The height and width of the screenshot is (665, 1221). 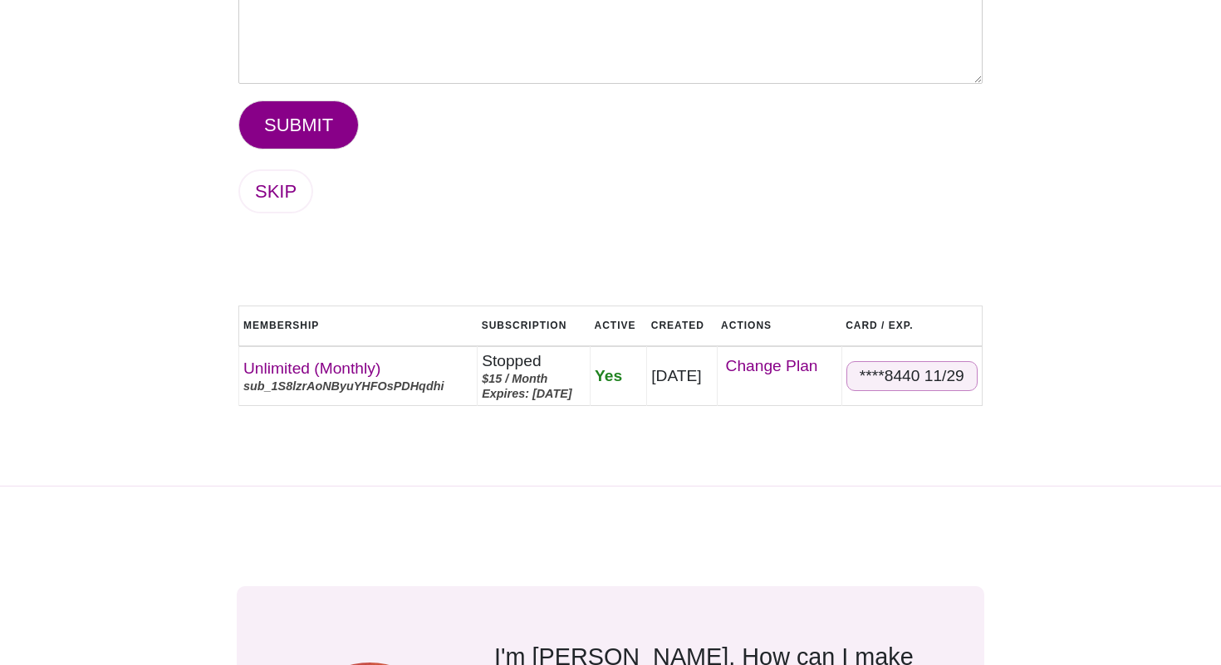 I want to click on th: Membership, so click(x=358, y=326).